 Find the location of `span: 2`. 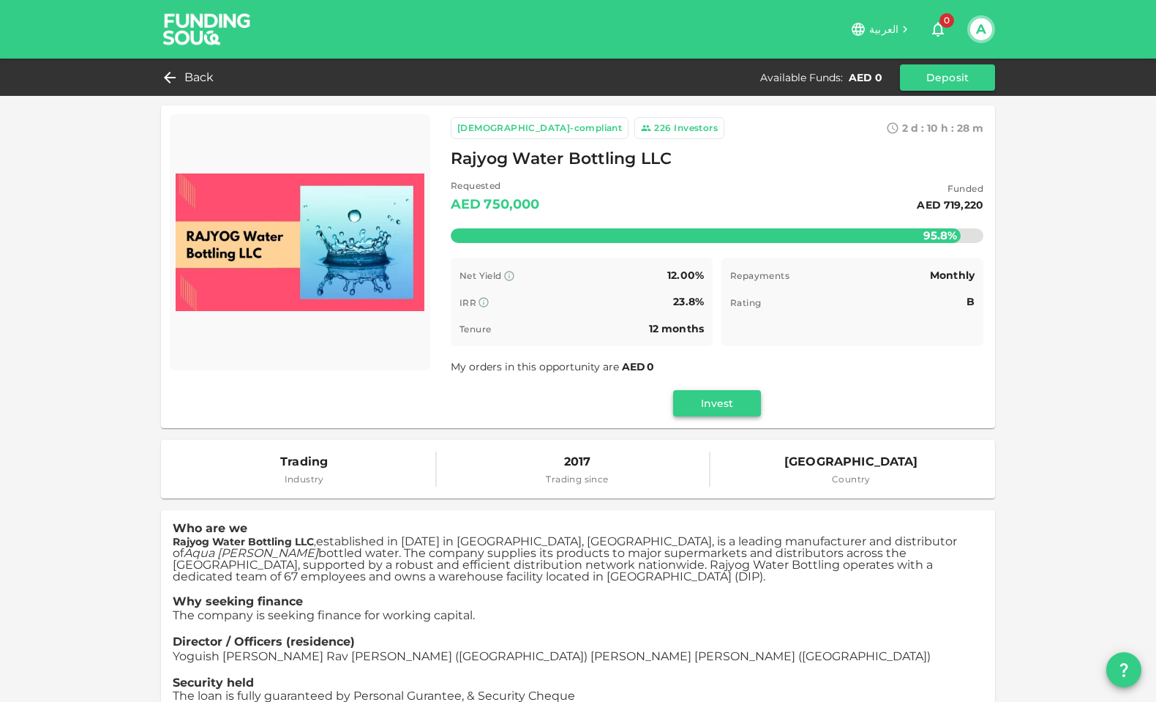

span: 2 is located at coordinates (905, 128).